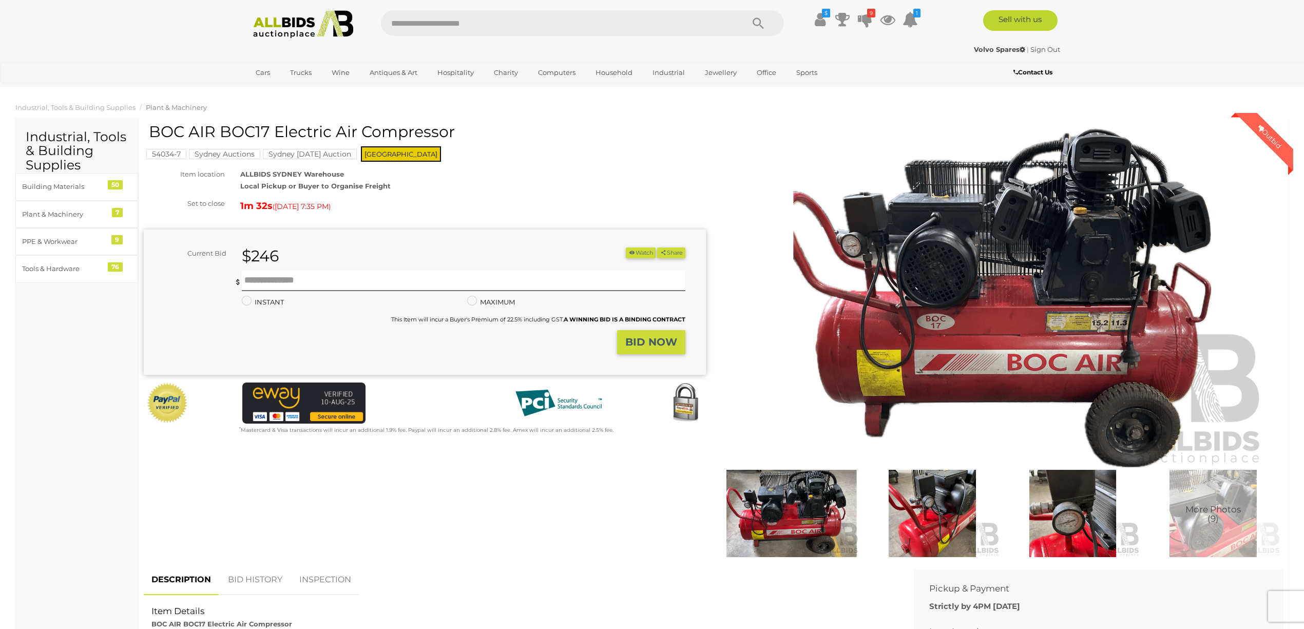 The height and width of the screenshot is (629, 1304). Describe the element at coordinates (224, 154) in the screenshot. I see `mark: Sydney Auctions` at that location.